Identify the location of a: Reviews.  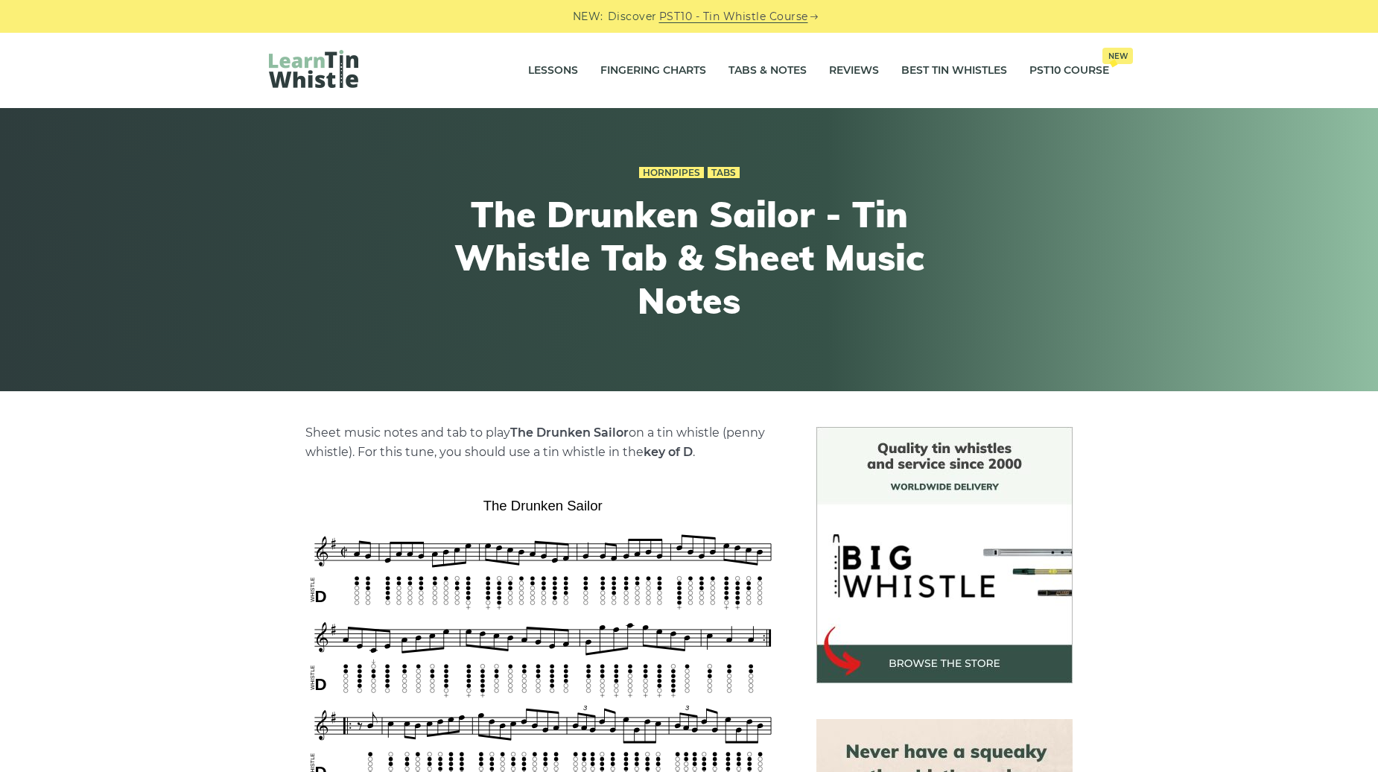
(854, 71).